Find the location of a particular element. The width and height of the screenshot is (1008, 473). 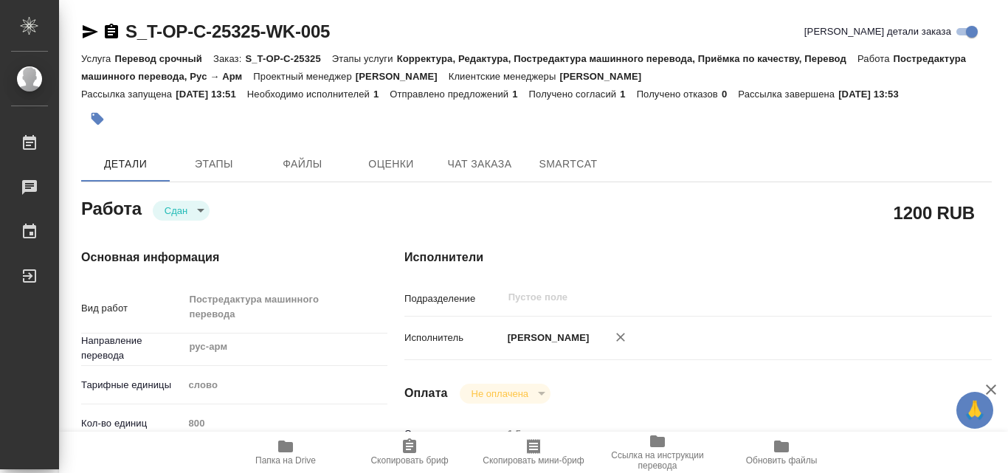

p: Рассылка завершена is located at coordinates (788, 94).